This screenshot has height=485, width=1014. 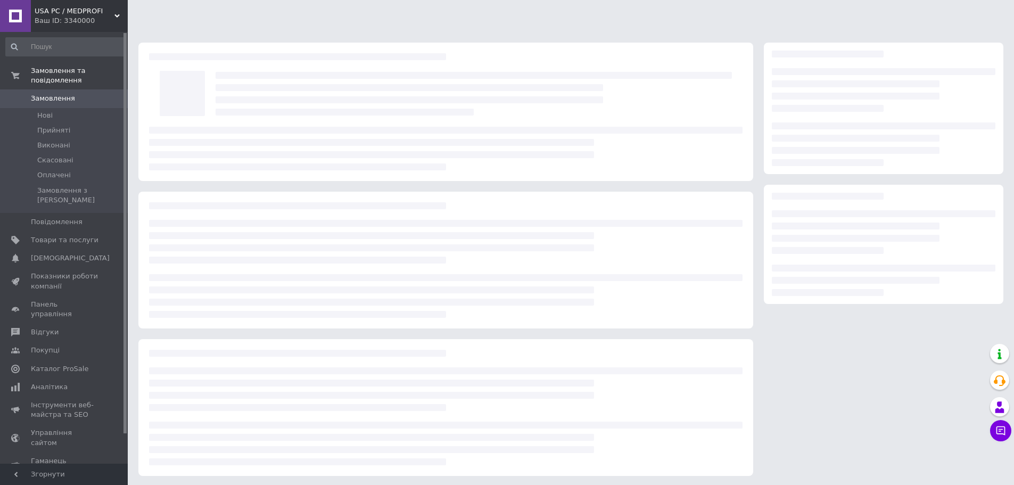 What do you see at coordinates (55, 160) in the screenshot?
I see `span: Скасовані` at bounding box center [55, 160].